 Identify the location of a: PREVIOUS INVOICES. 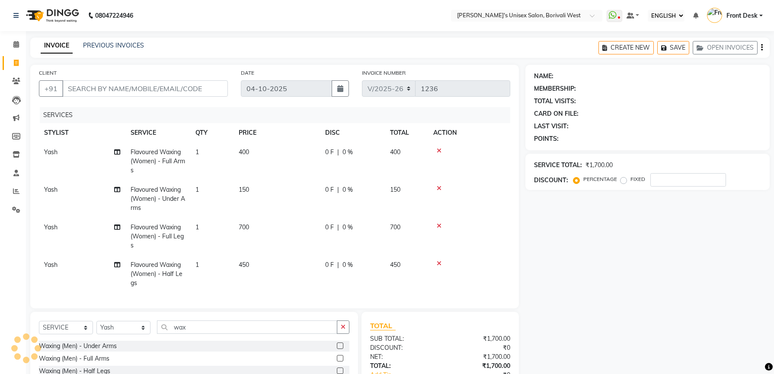
(113, 45).